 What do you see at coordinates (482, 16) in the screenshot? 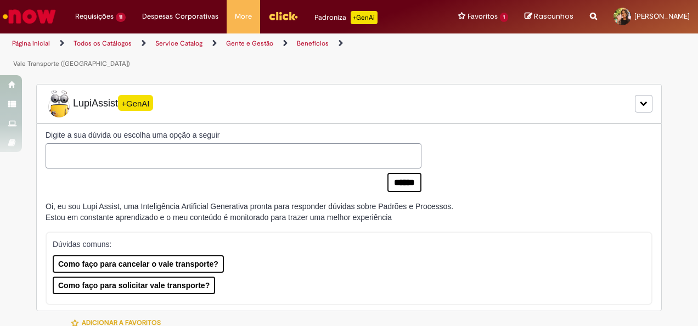
I see `span: Favoritos` at bounding box center [482, 16].